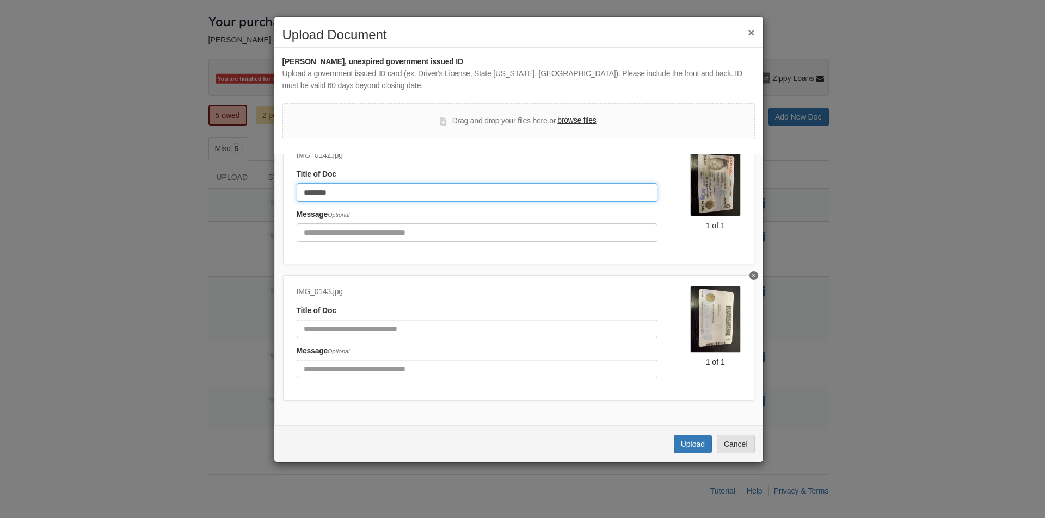  Describe the element at coordinates (693, 445) in the screenshot. I see `button: Upload` at that location.